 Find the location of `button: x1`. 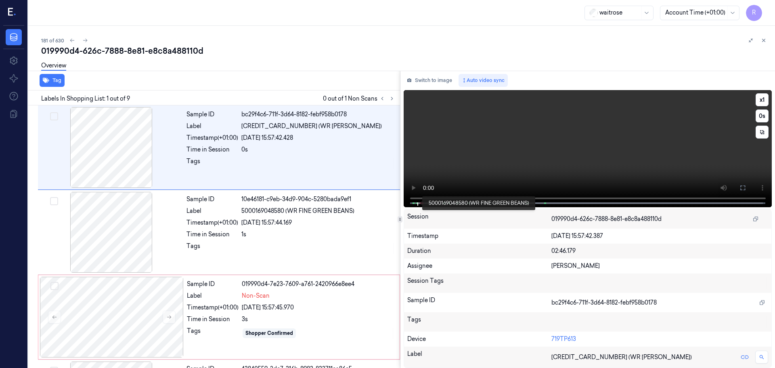

button: x1 is located at coordinates (762, 100).